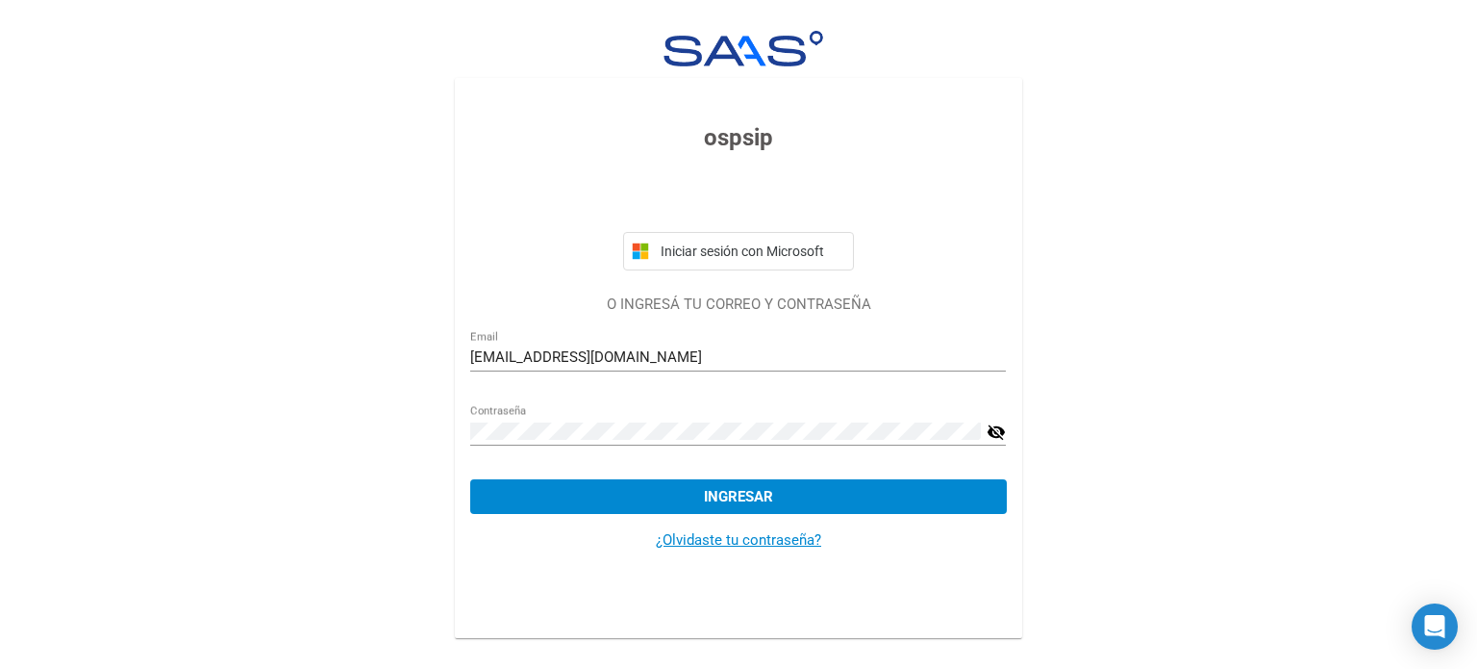 The image size is (1477, 669). Describe the element at coordinates (738, 496) in the screenshot. I see `button: Ingresar` at that location.